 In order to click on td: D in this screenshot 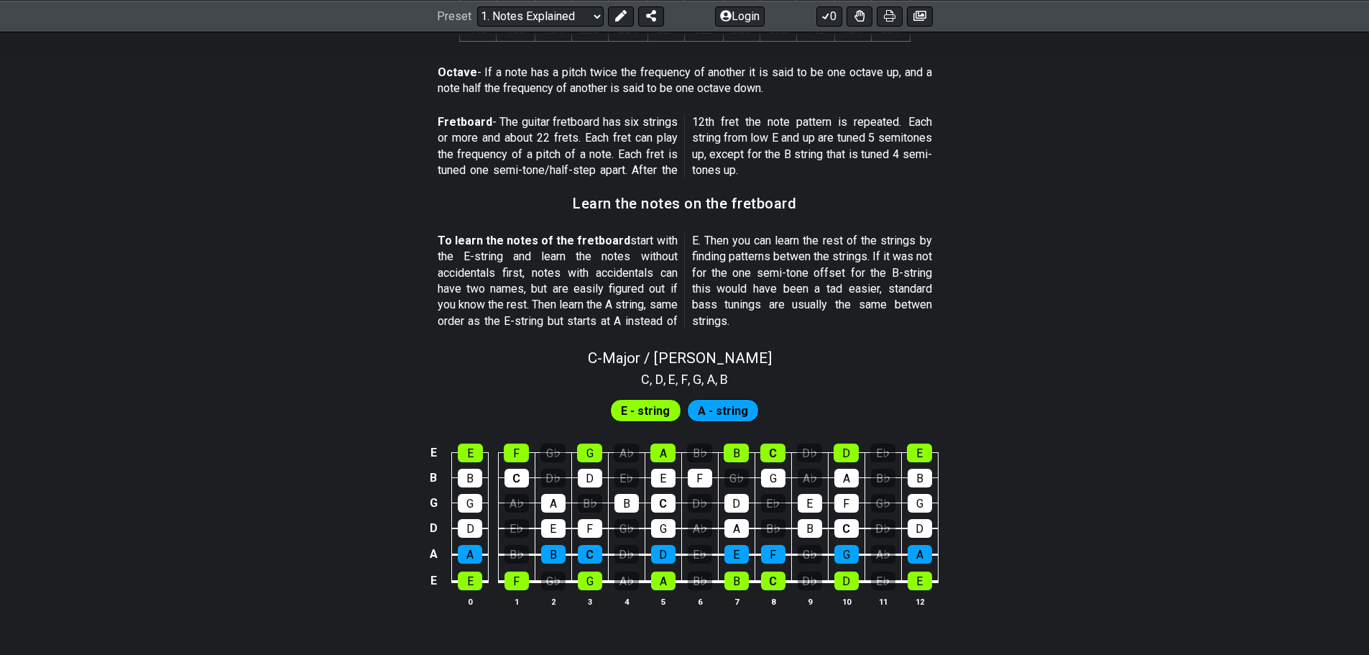, I will do `click(433, 528)`.